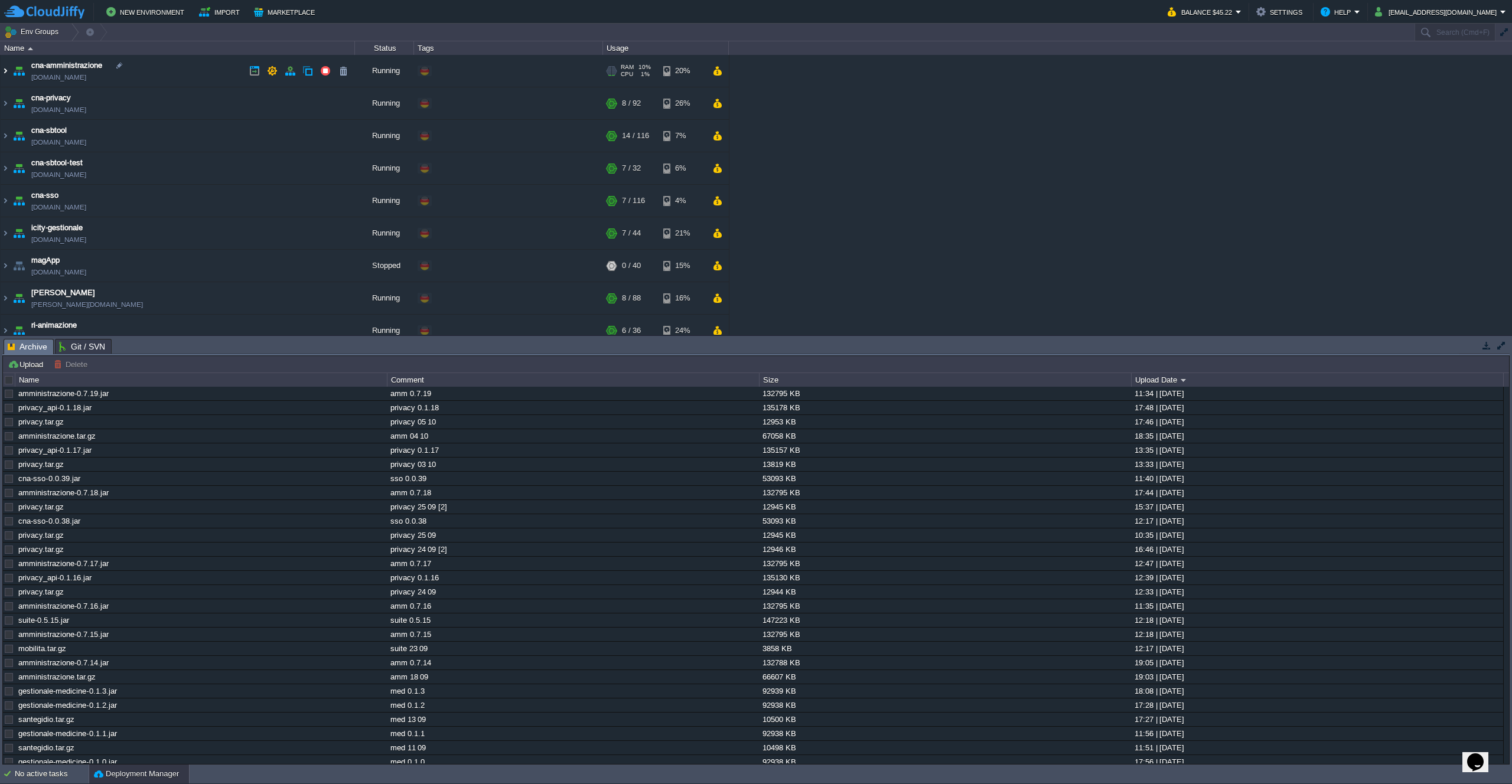 The height and width of the screenshot is (784, 1512). Describe the element at coordinates (64, 606) in the screenshot. I see `a: amministrazione-0.7.16.jar` at that location.